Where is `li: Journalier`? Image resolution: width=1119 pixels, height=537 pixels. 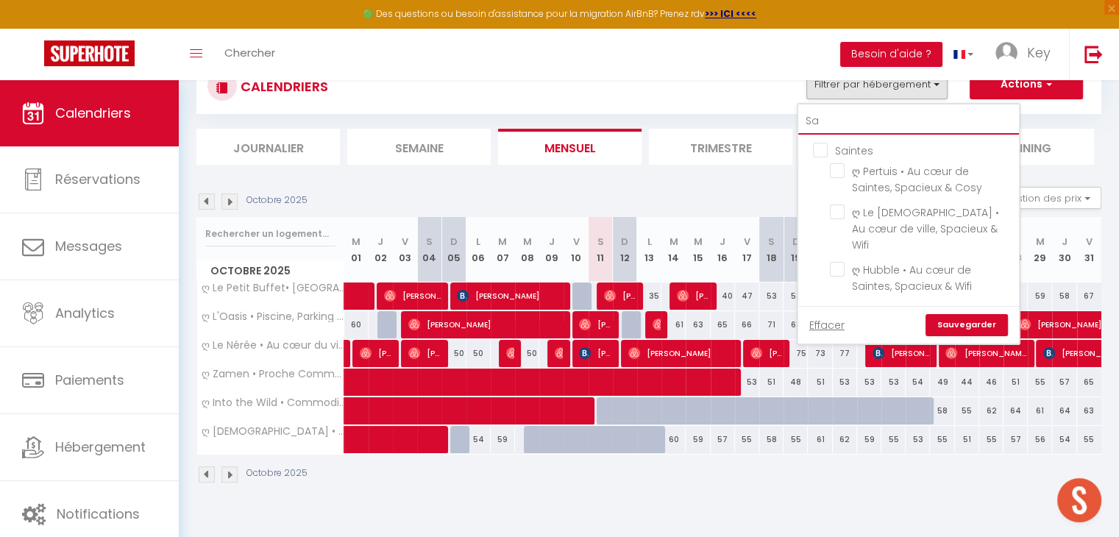
li: Journalier is located at coordinates (268, 146).